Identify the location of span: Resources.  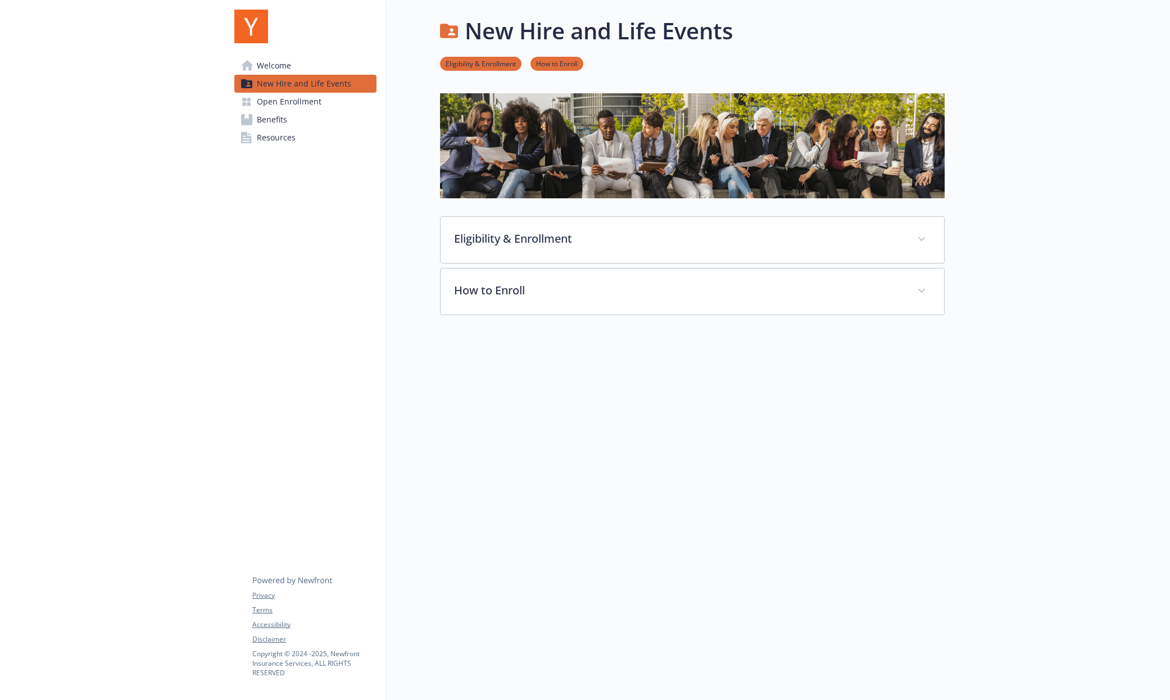
(276, 138).